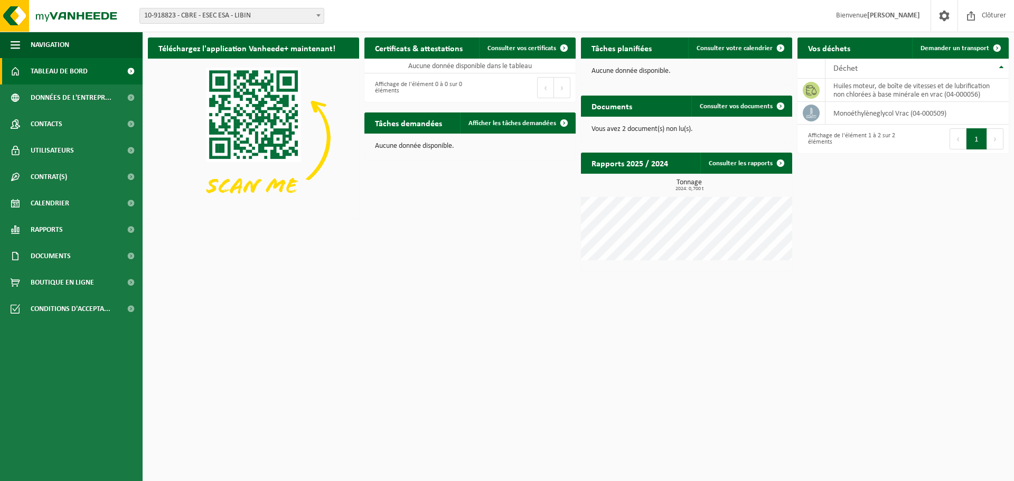 The image size is (1014, 481). I want to click on p: Vous avez 2 document(s) non lu(s)., so click(687, 129).